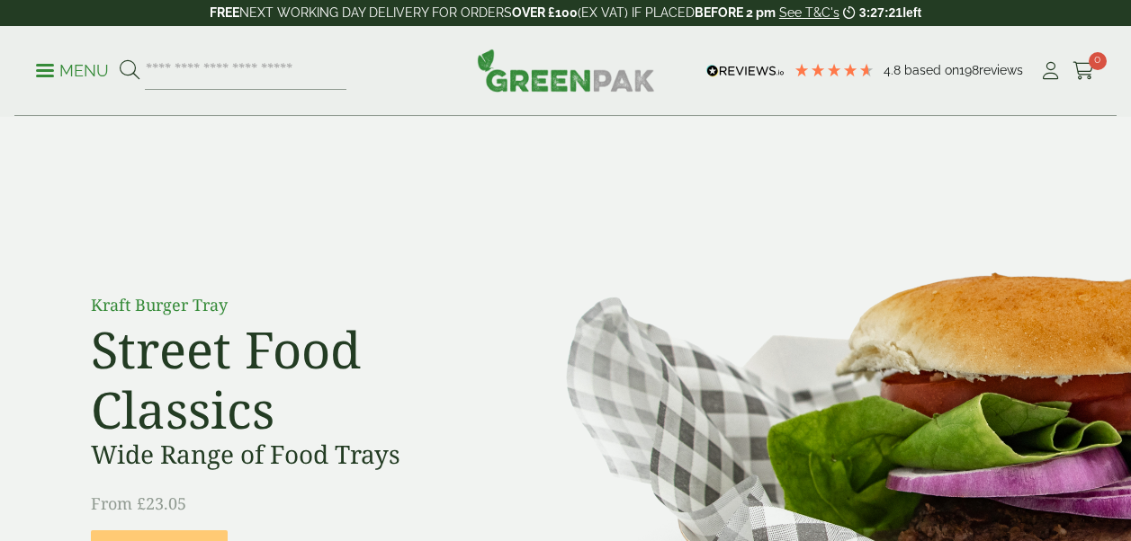 This screenshot has width=1131, height=541. Describe the element at coordinates (1097, 61) in the screenshot. I see `span: 0` at that location.